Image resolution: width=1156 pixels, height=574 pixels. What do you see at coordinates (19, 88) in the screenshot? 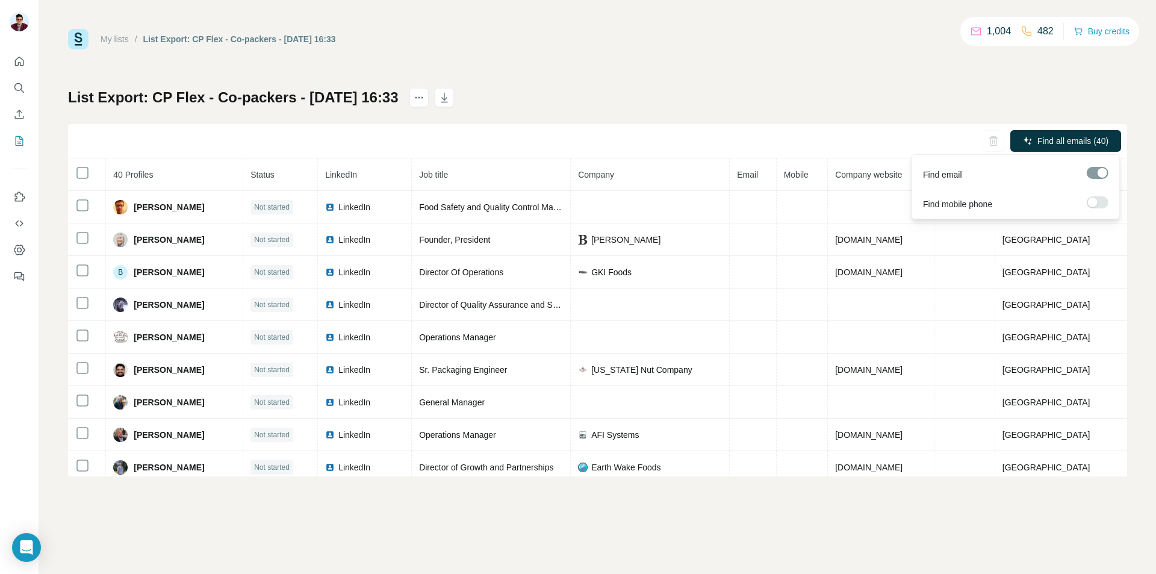
I see `button: Search` at bounding box center [19, 88].